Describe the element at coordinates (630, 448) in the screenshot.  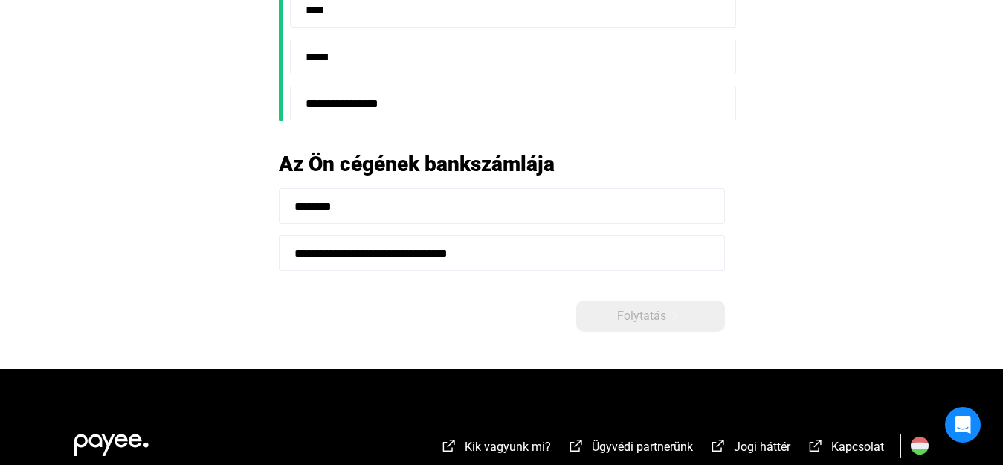
I see `a: external-link-whiteÜgyvédi partnerünk` at that location.